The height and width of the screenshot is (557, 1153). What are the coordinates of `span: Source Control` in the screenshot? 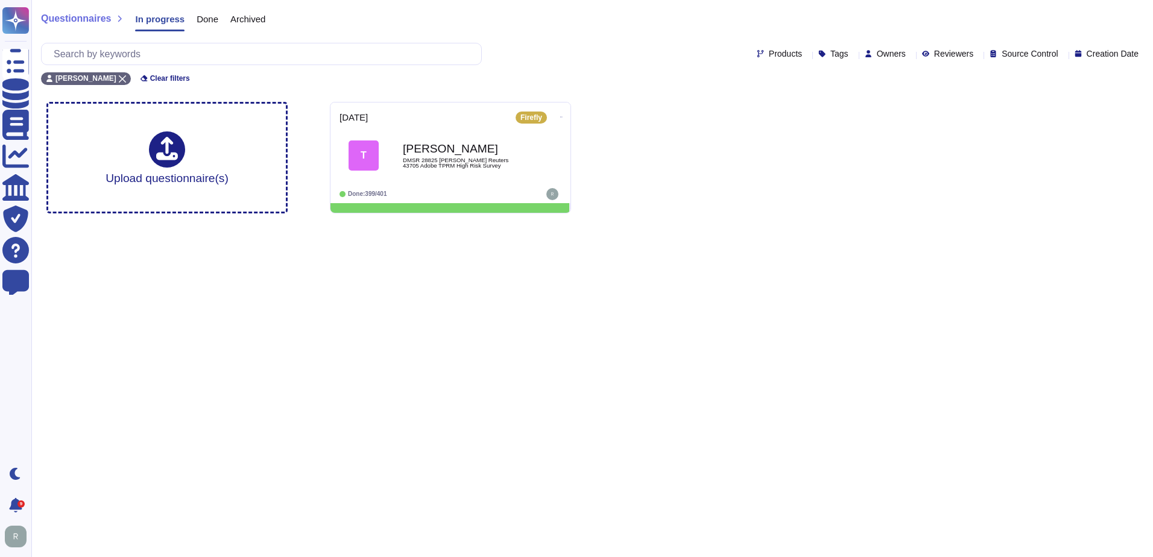 It's located at (1030, 54).